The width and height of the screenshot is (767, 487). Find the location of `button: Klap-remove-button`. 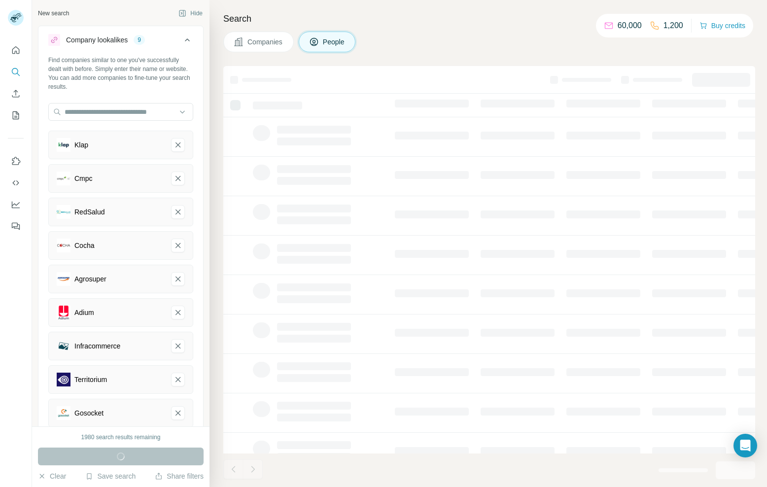

button: Klap-remove-button is located at coordinates (178, 145).